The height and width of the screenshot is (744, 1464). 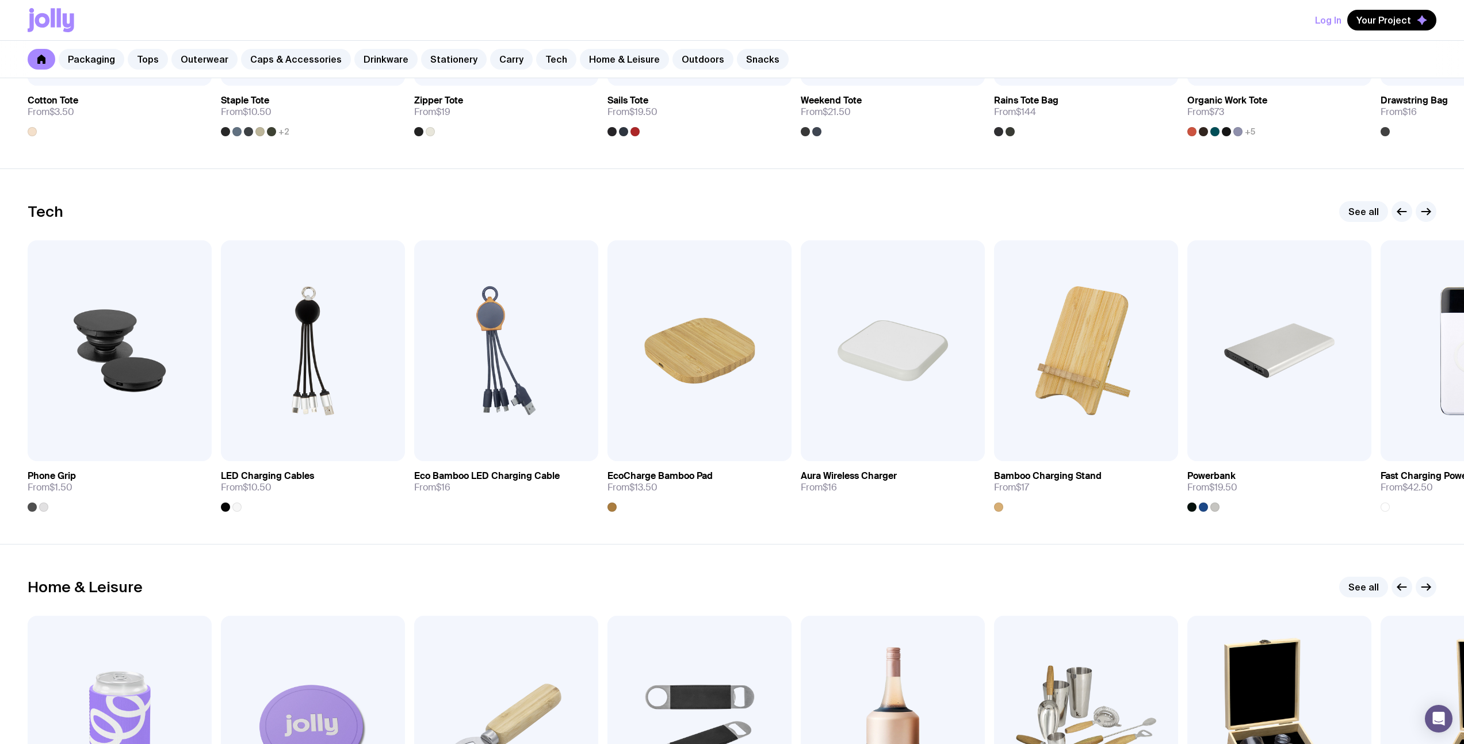 I want to click on h2: Home & Leisure, so click(x=85, y=587).